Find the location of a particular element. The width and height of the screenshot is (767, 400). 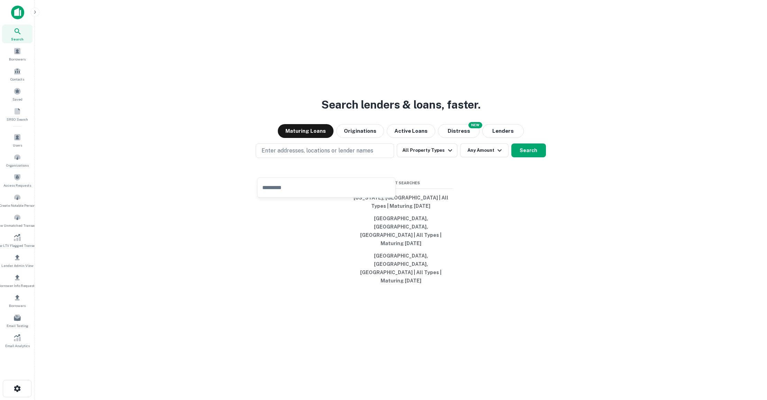

button: Active Loans is located at coordinates (411, 131).